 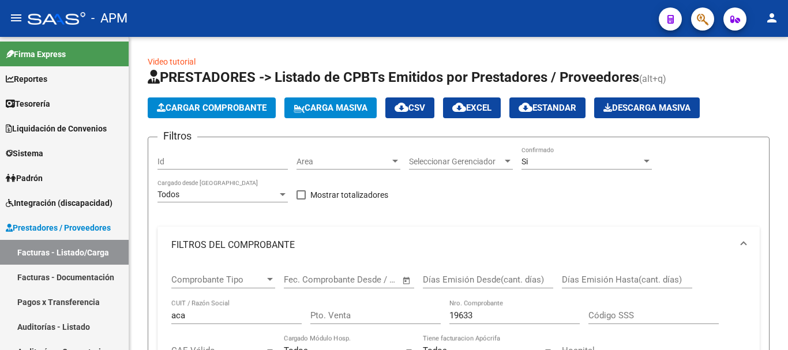 I want to click on button: Cargar Comprobante, so click(x=212, y=108).